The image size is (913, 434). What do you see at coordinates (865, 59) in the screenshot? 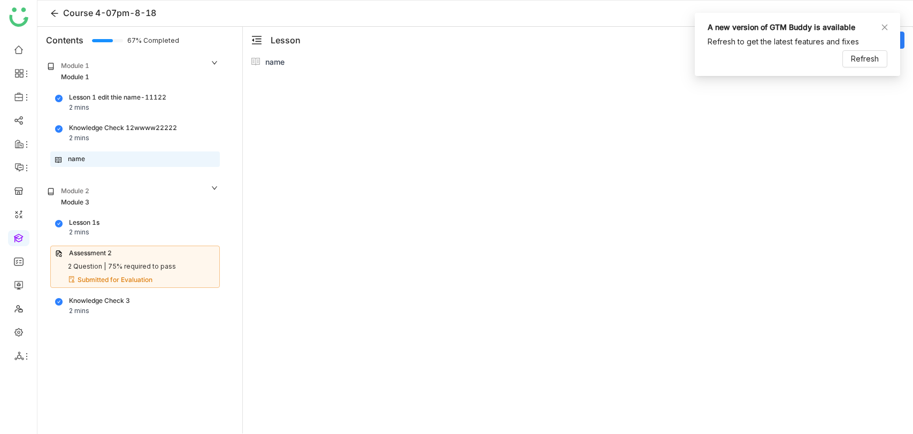
I see `span: Refresh` at bounding box center [865, 59].